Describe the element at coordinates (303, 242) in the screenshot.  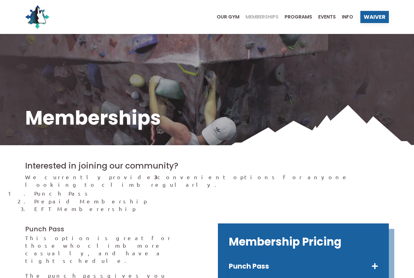
I see `h2: Membership Pricing` at that location.